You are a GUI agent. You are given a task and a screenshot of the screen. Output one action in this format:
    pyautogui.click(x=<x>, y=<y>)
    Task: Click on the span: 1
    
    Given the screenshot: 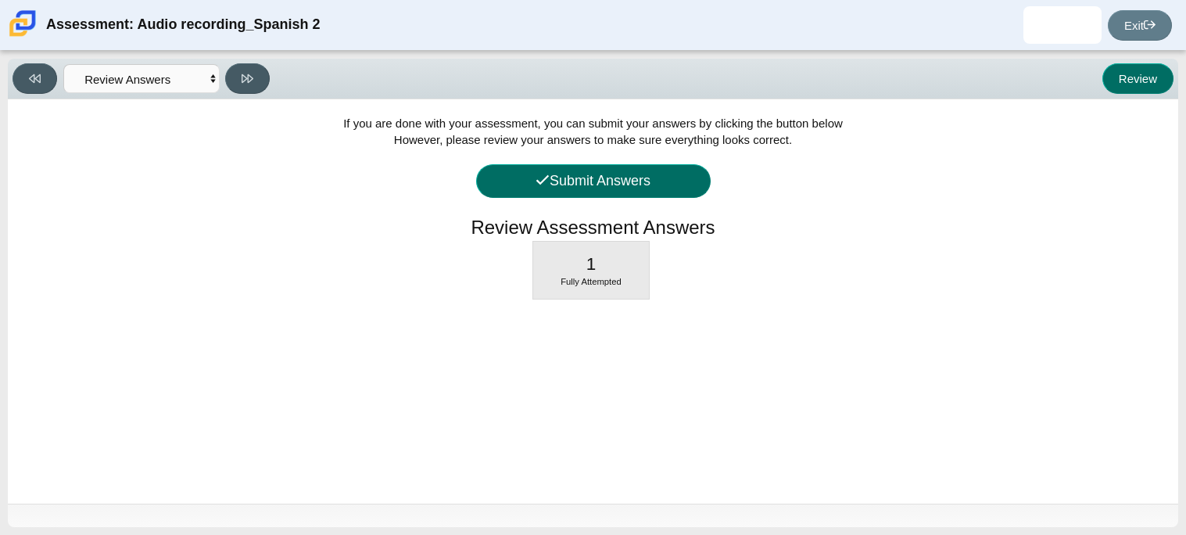 What is the action you would take?
    pyautogui.click(x=591, y=263)
    